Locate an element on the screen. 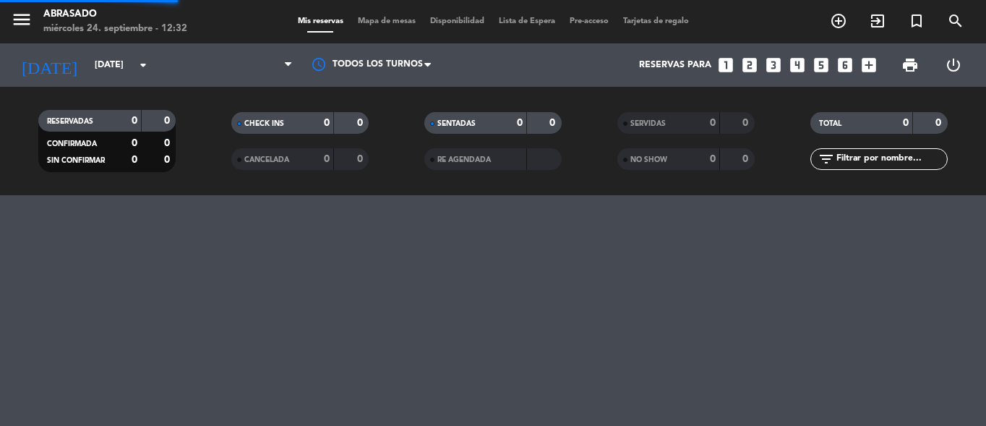 The height and width of the screenshot is (426, 986). span: CONFIRMADA is located at coordinates (72, 144).